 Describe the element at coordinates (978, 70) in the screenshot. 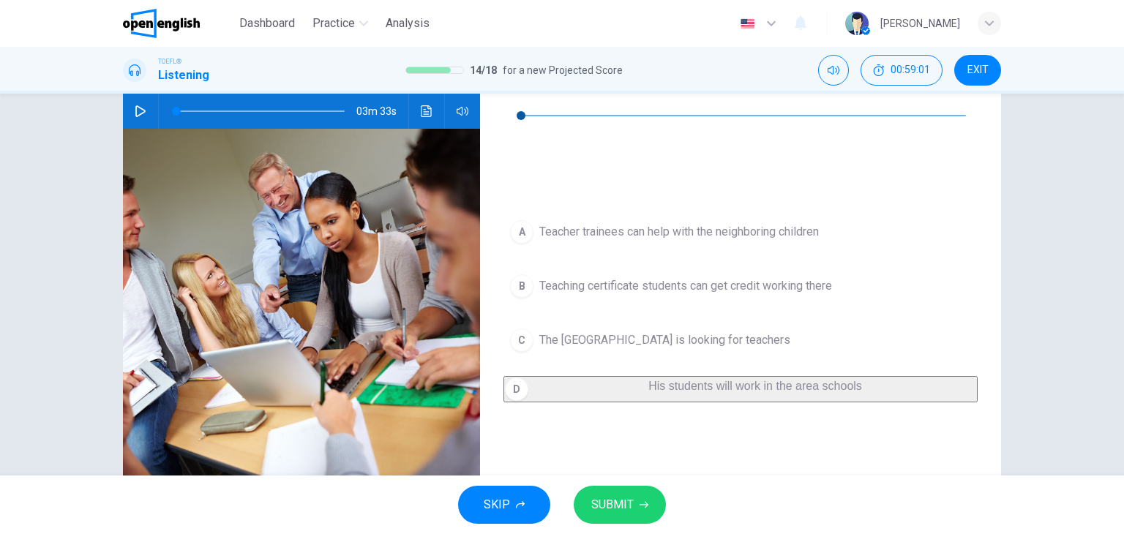

I see `span: EXIT` at that location.